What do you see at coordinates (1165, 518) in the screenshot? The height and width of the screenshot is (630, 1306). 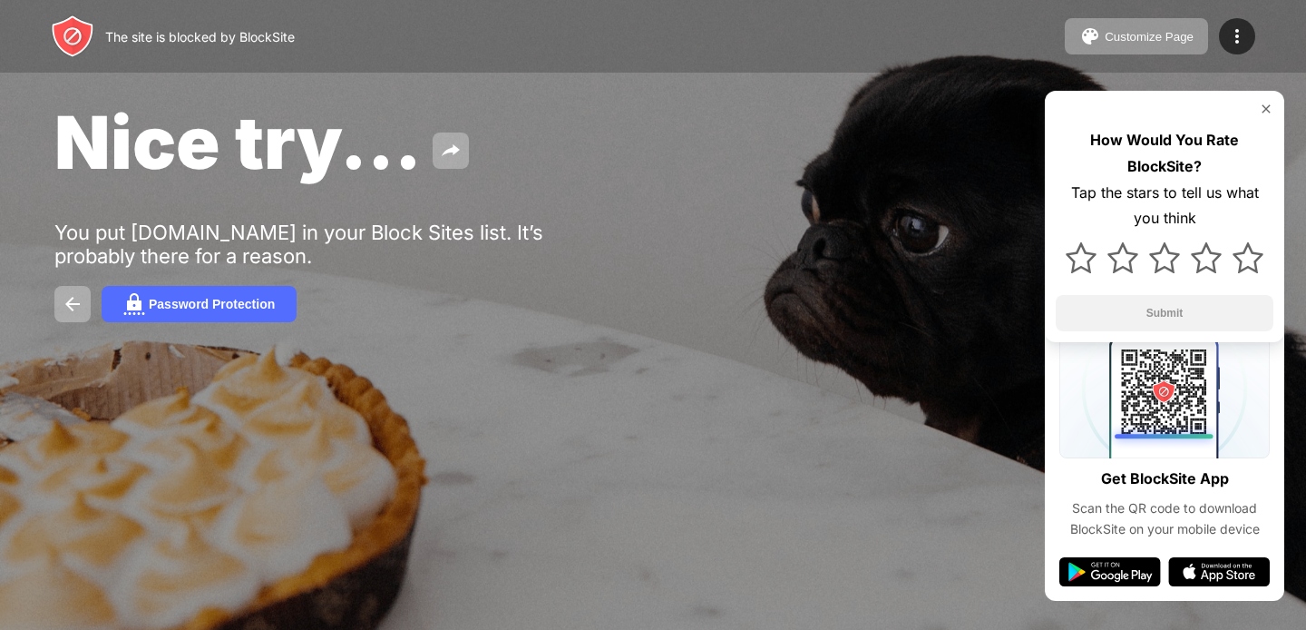 I see `div: Scan the QR code to download BlockSite on your mobile device` at bounding box center [1165, 518].